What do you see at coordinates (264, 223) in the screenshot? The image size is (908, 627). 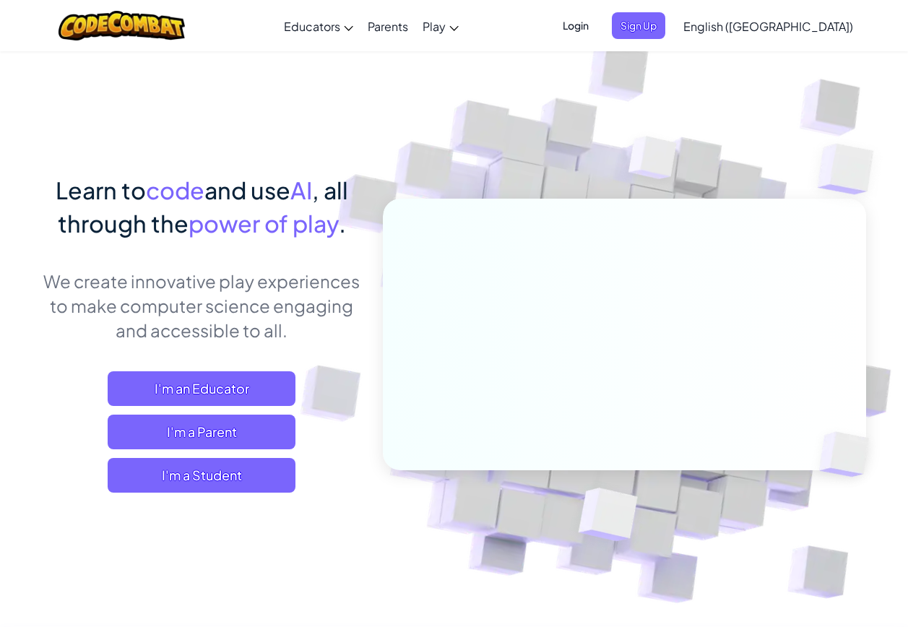 I see `span: power of play` at bounding box center [264, 223].